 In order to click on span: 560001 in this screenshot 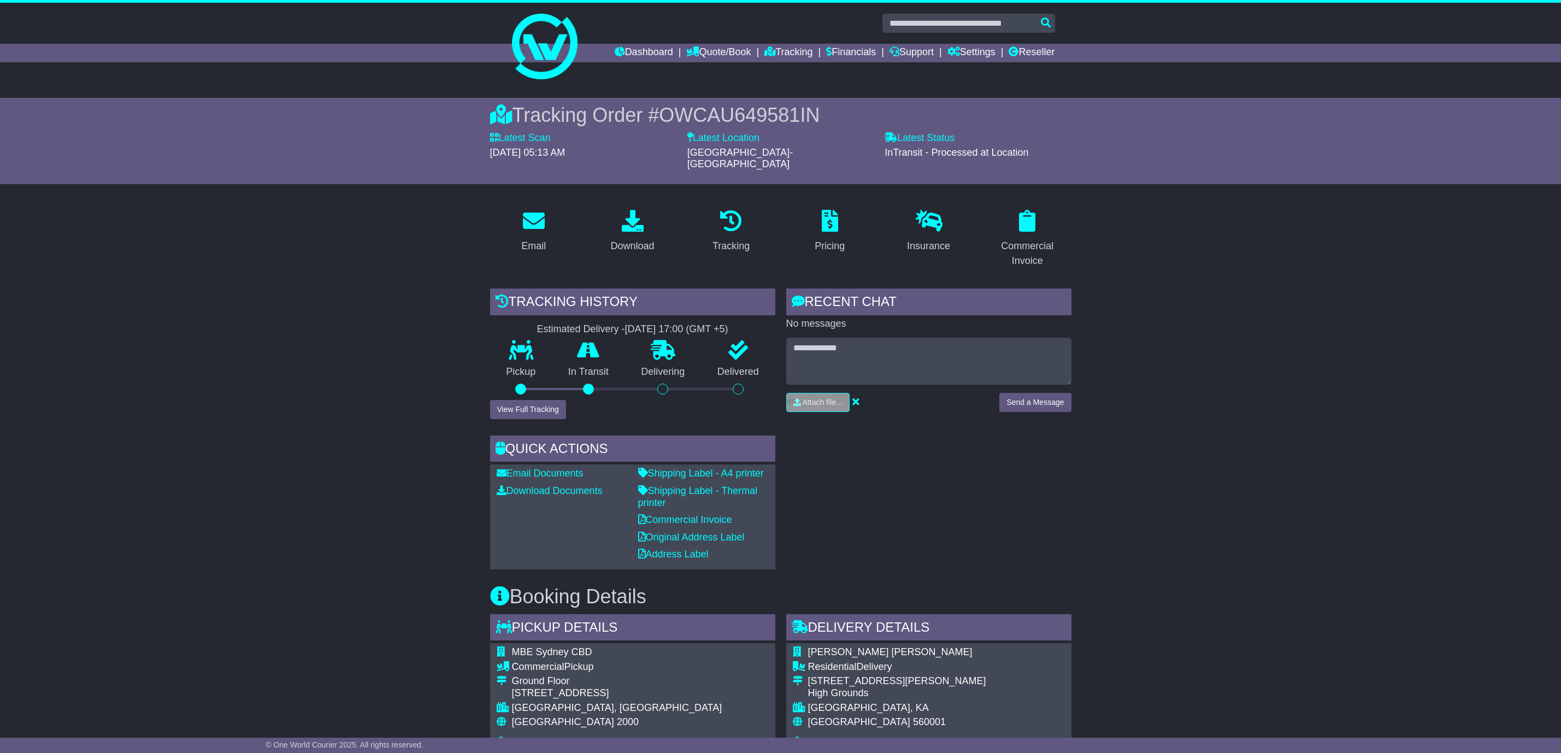, I will do `click(929, 722)`.